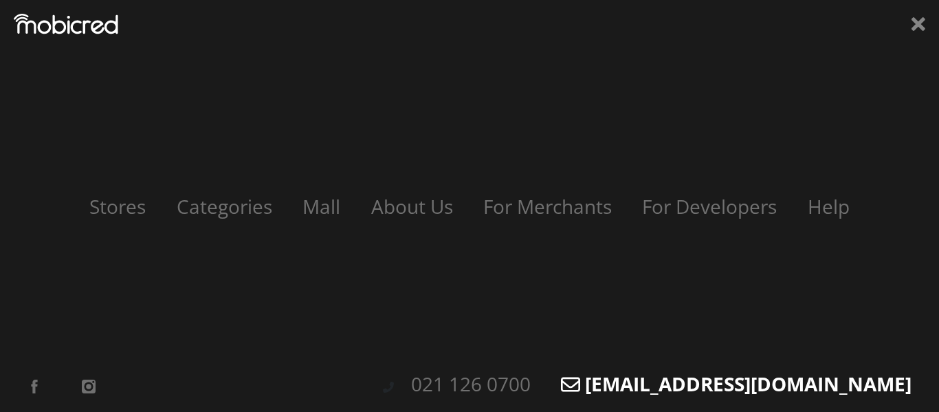 Image resolution: width=939 pixels, height=412 pixels. What do you see at coordinates (471, 384) in the screenshot?
I see `a: 021 126 0700` at bounding box center [471, 384].